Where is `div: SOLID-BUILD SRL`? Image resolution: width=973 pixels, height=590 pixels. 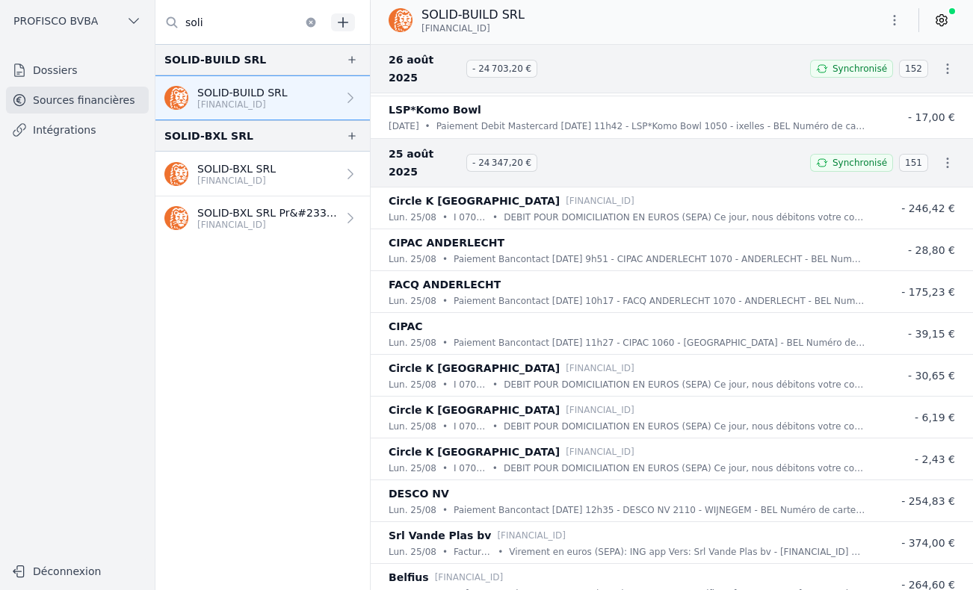
div: SOLID-BUILD SRL is located at coordinates (215, 60).